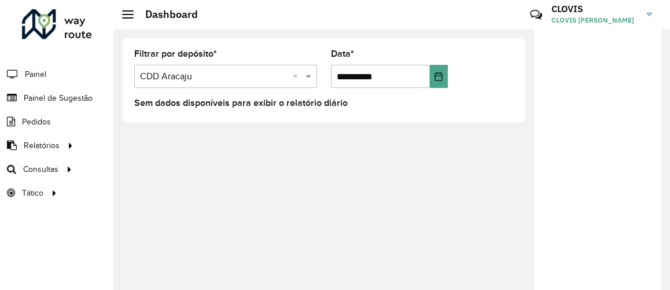  I want to click on button: Choose Date, so click(438, 76).